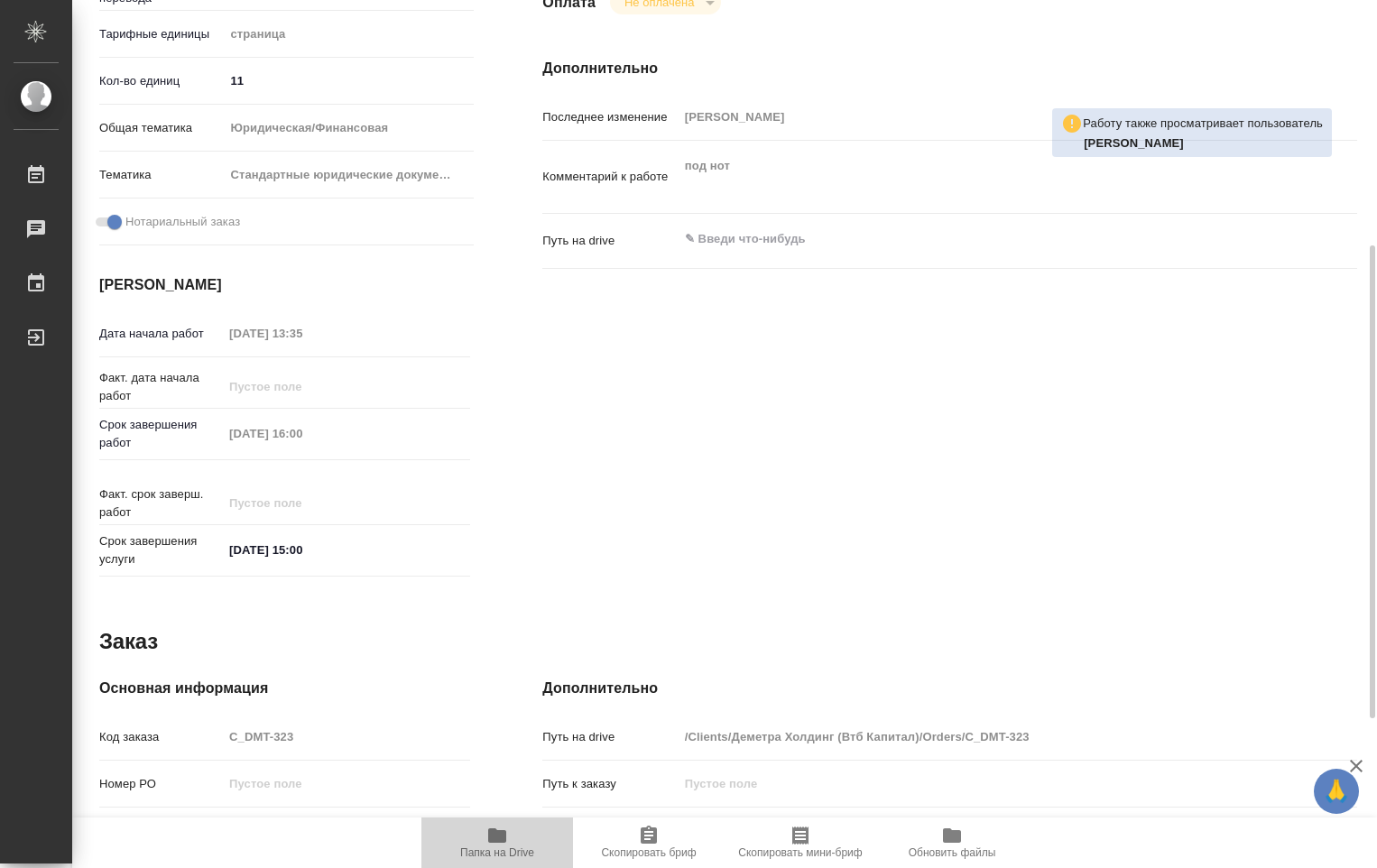  What do you see at coordinates (161, 81) in the screenshot?
I see `p: Кол-во единиц` at bounding box center [161, 81].